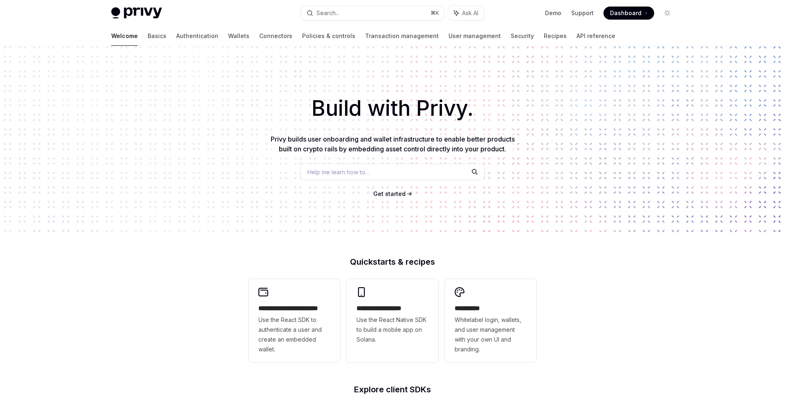 The width and height of the screenshot is (785, 396). What do you see at coordinates (491, 335) in the screenshot?
I see `span: Whitelabel login, wallets, and user management with your own UI and branding.` at bounding box center [491, 335].